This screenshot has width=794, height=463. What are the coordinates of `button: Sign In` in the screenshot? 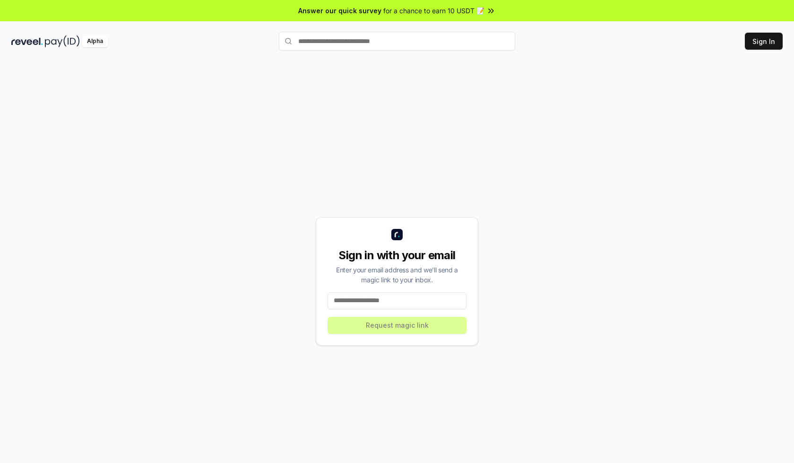 It's located at (764, 41).